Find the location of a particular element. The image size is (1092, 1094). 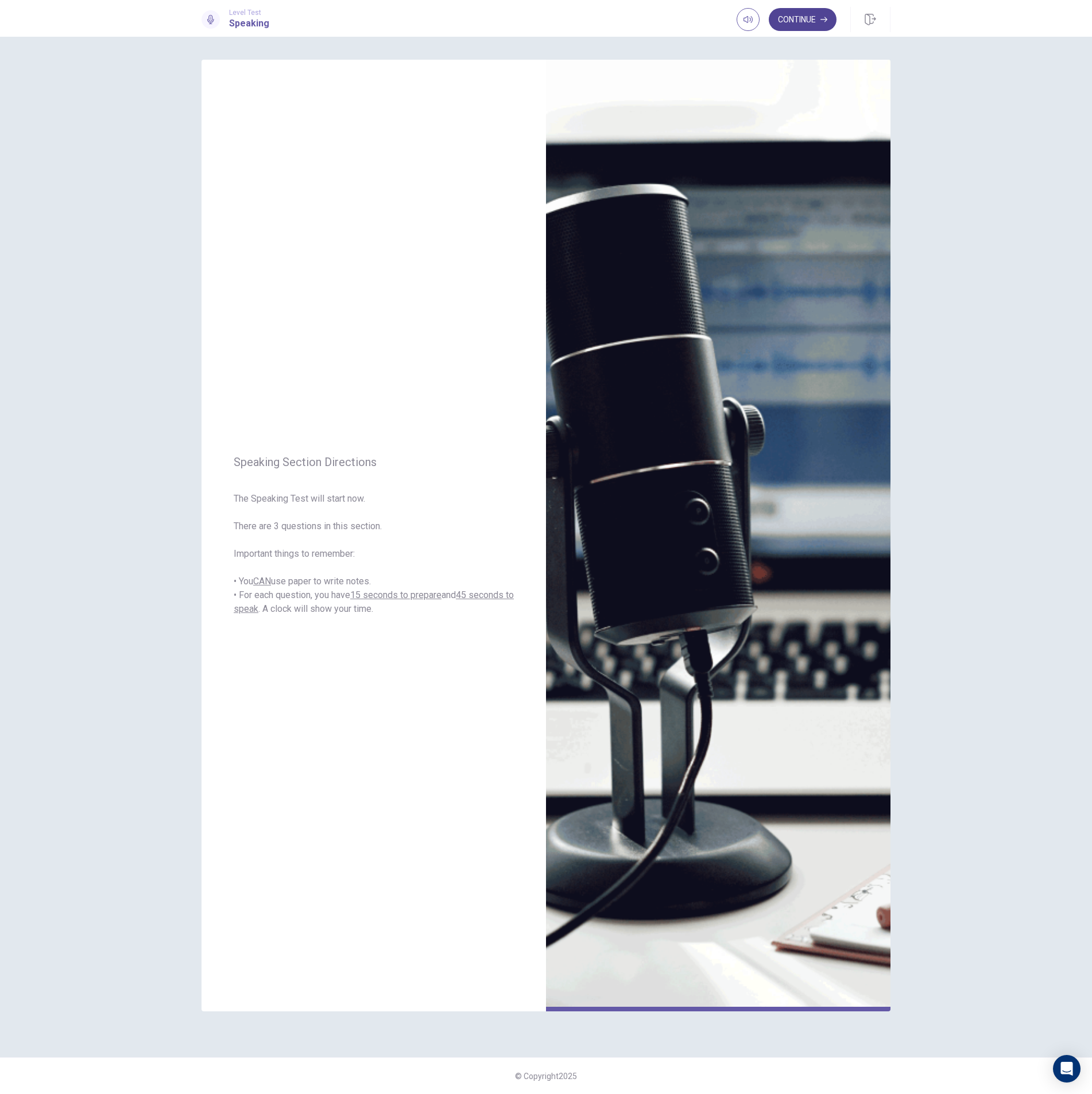

span: Speaking Section Directions is located at coordinates (374, 462).